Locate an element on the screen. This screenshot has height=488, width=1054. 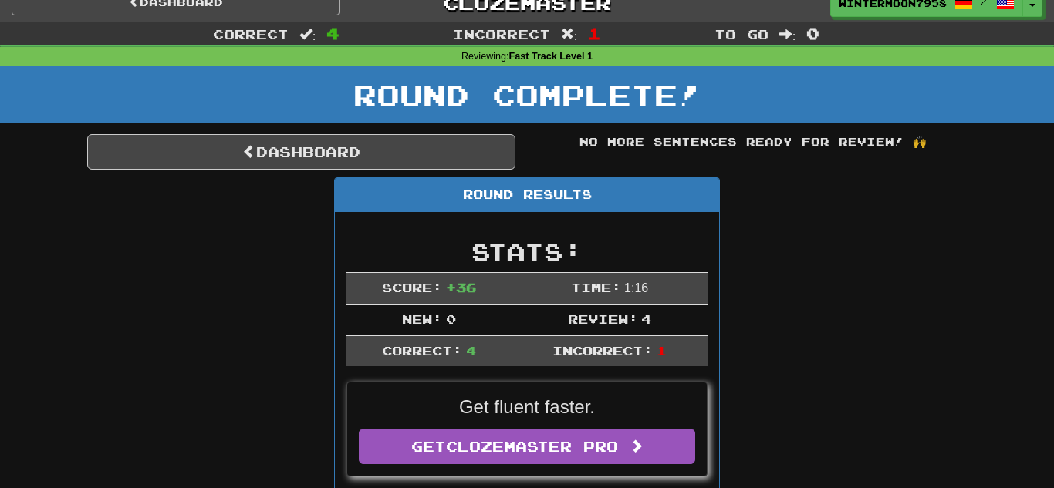
span: Incorrect: is located at coordinates (603, 350).